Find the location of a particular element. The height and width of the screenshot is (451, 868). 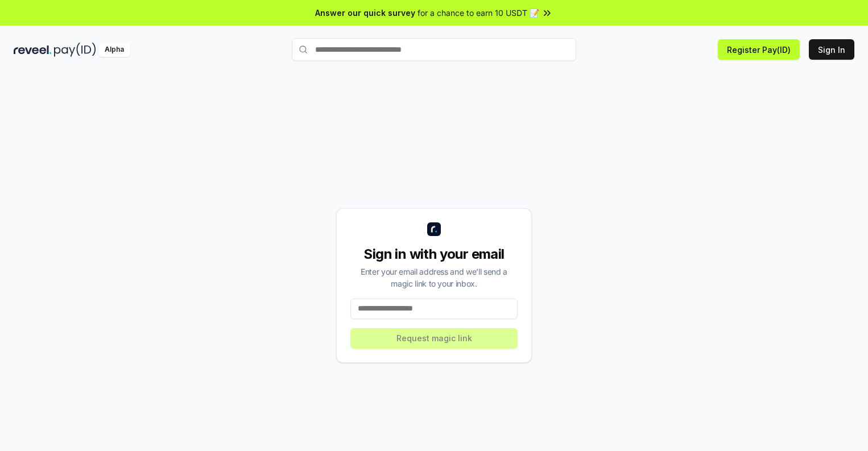

img: pay_id is located at coordinates (75, 49).